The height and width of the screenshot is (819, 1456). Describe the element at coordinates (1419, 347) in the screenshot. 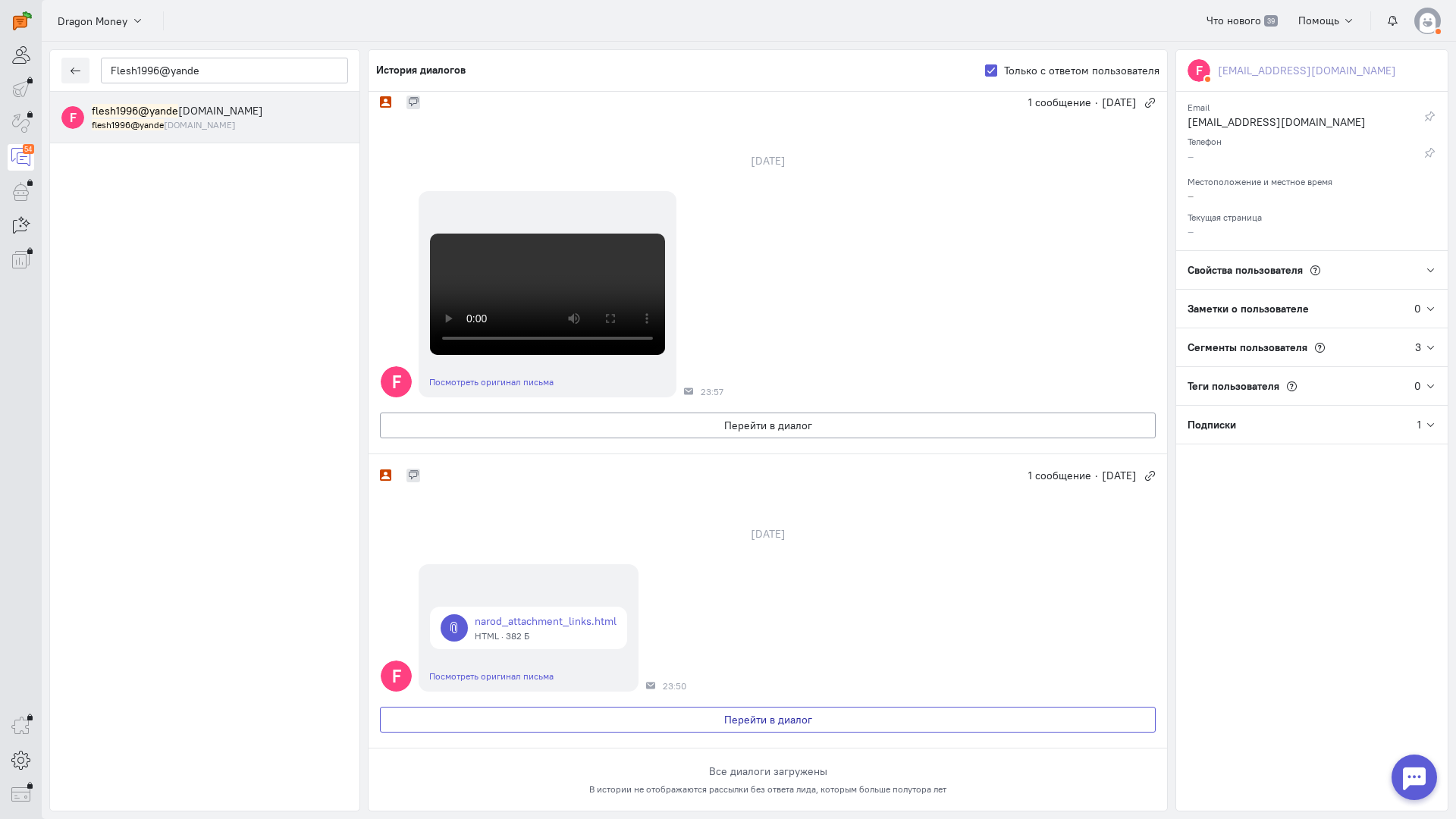

I see `div: 3` at that location.